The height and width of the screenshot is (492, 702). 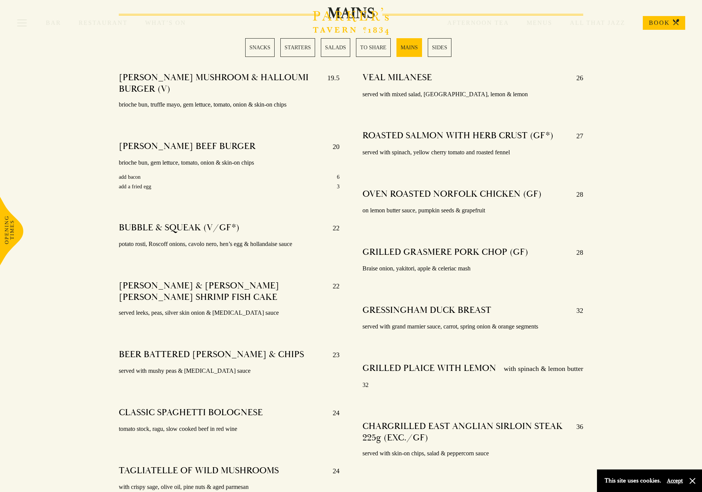 I want to click on p: tomato stock, ragu, slow cooked beef in red wine, so click(x=229, y=429).